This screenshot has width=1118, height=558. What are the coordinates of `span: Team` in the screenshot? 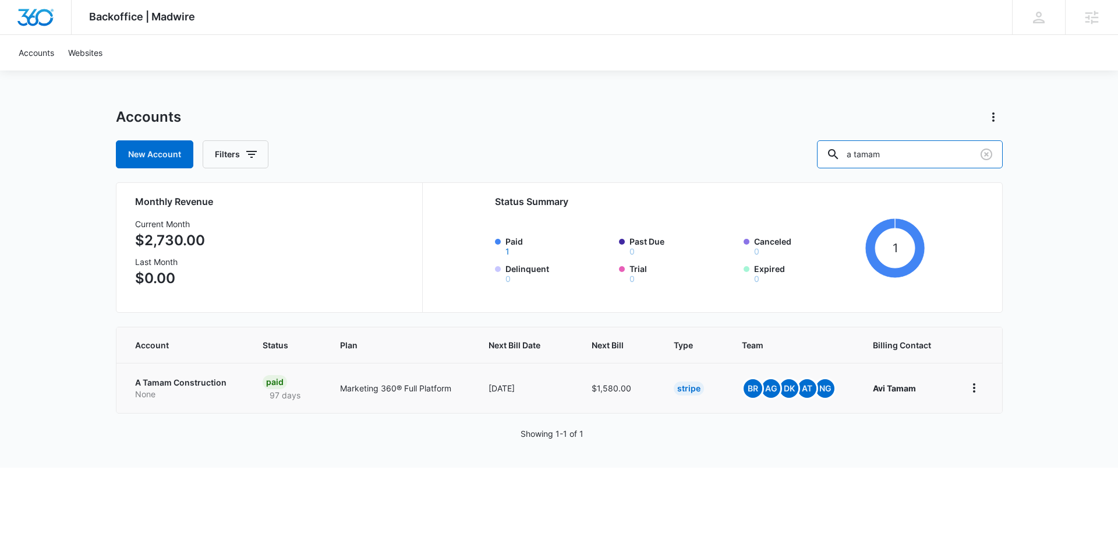 It's located at (785, 345).